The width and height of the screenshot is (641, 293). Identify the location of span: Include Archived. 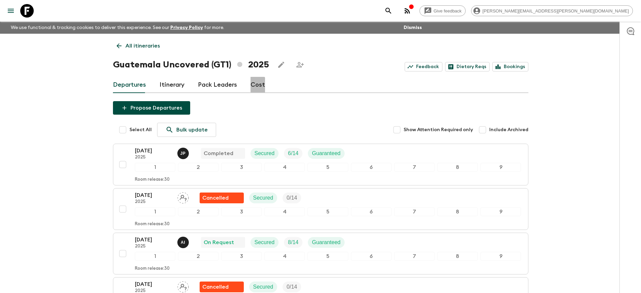
(509, 130).